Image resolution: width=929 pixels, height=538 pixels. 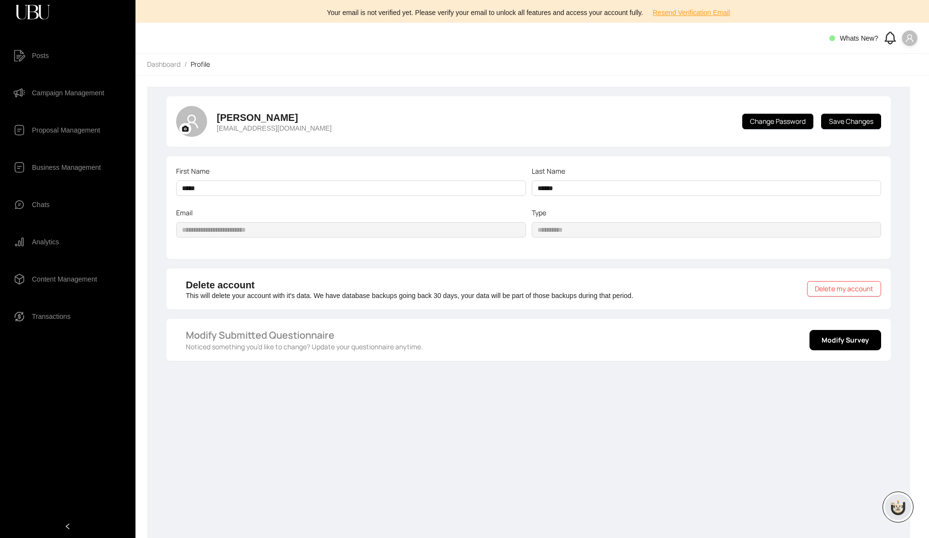 I want to click on button: Modify Survey, so click(x=846, y=340).